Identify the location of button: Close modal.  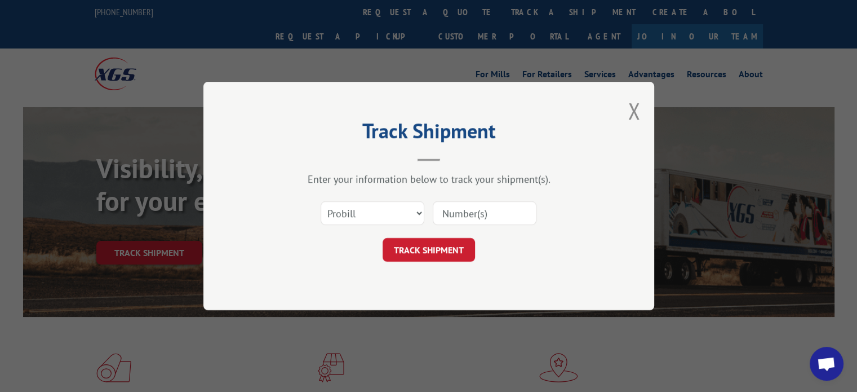
(634, 110).